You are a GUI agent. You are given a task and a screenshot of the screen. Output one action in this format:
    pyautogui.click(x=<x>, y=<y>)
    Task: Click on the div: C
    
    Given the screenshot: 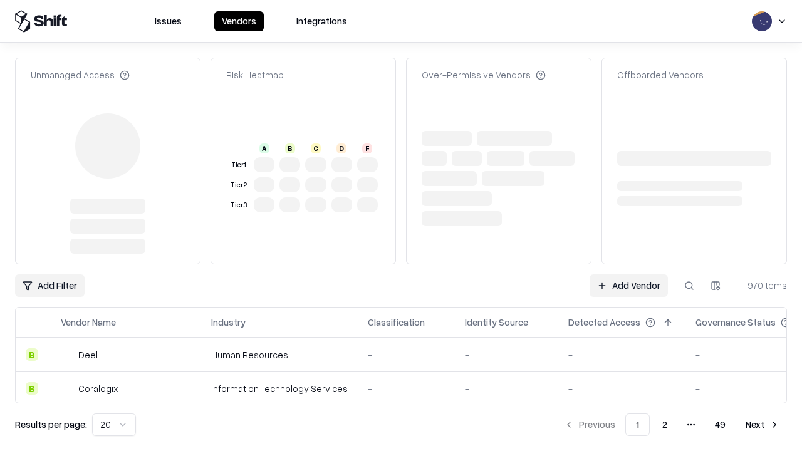 What is the action you would take?
    pyautogui.click(x=316, y=148)
    